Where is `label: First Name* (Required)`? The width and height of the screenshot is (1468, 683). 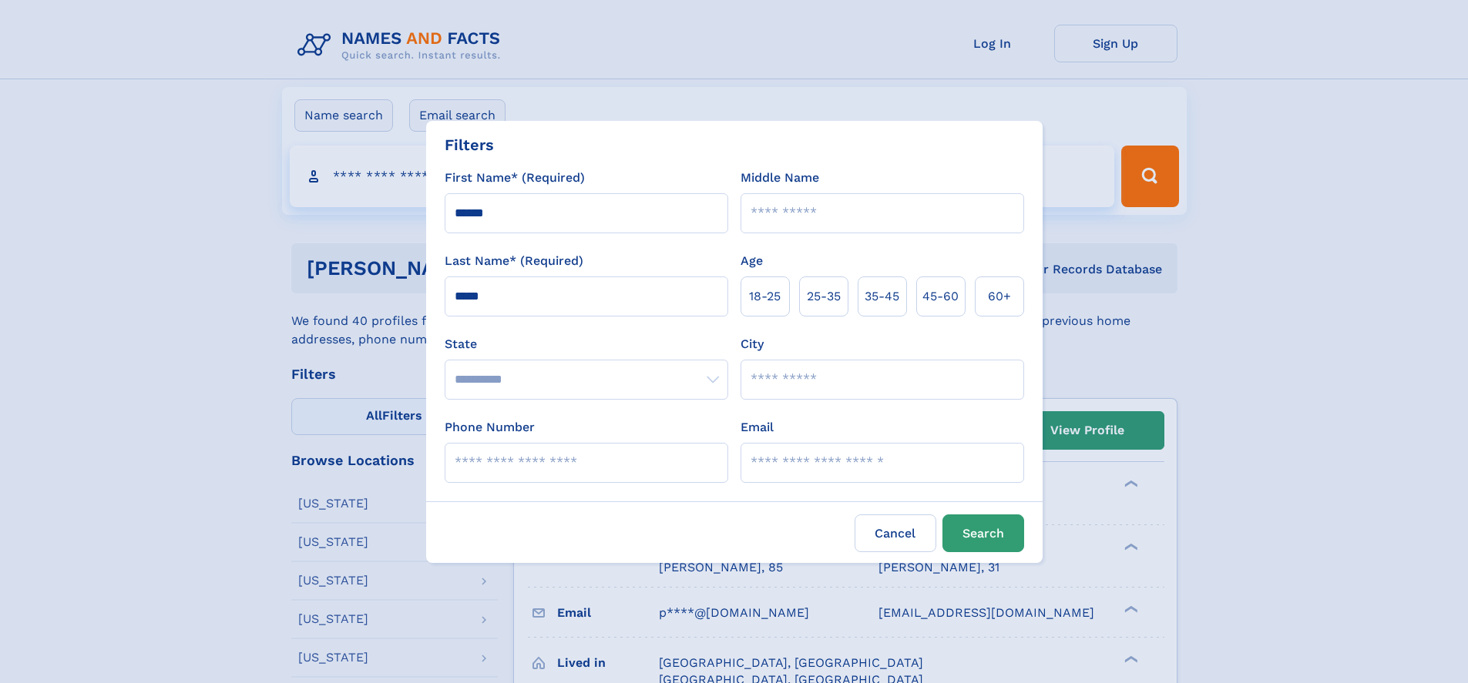
label: First Name* (Required) is located at coordinates (515, 178).